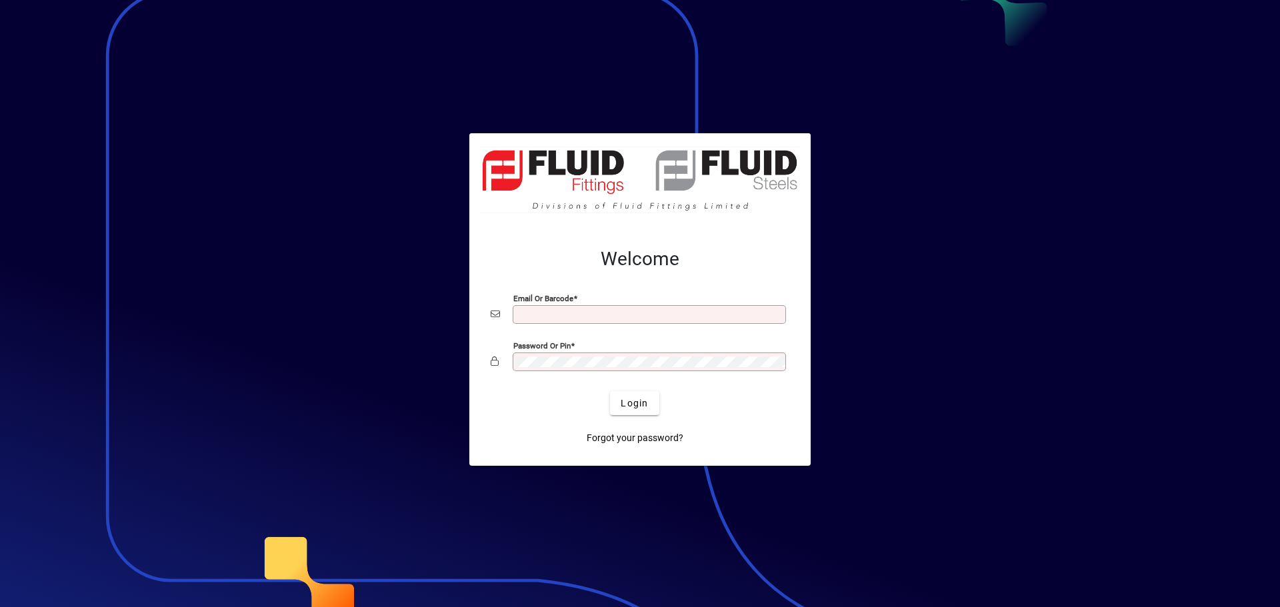  What do you see at coordinates (634, 403) in the screenshot?
I see `button: Login` at bounding box center [634, 403].